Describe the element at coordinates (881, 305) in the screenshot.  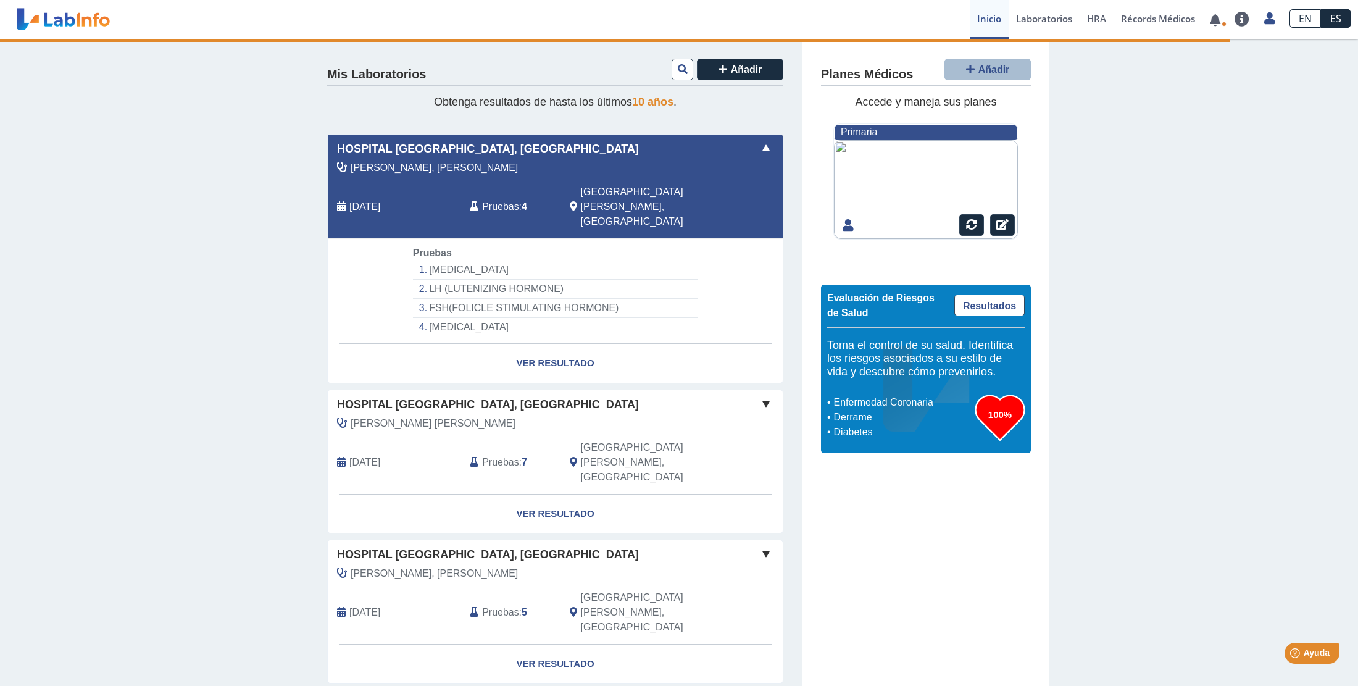
I see `span: Evaluación de Riesgos de Salud` at that location.